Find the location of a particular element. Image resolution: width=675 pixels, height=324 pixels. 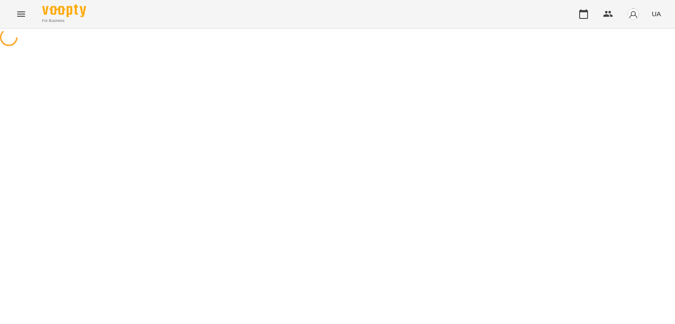

span: UA is located at coordinates (656, 14).